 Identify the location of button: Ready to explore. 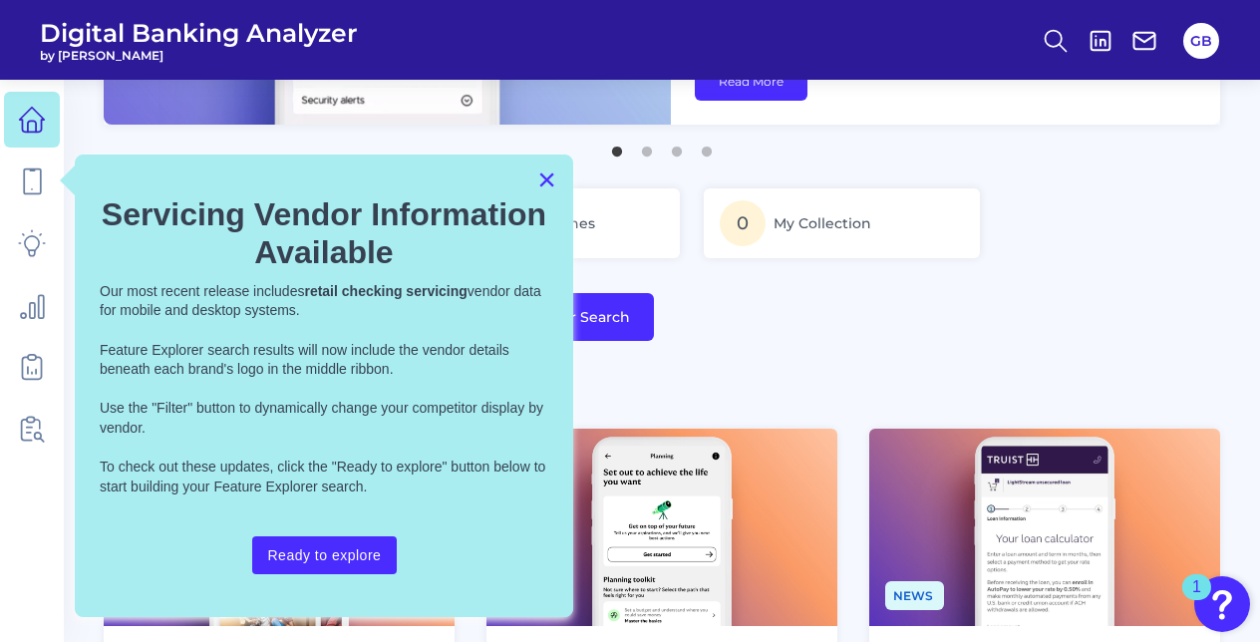
(325, 555).